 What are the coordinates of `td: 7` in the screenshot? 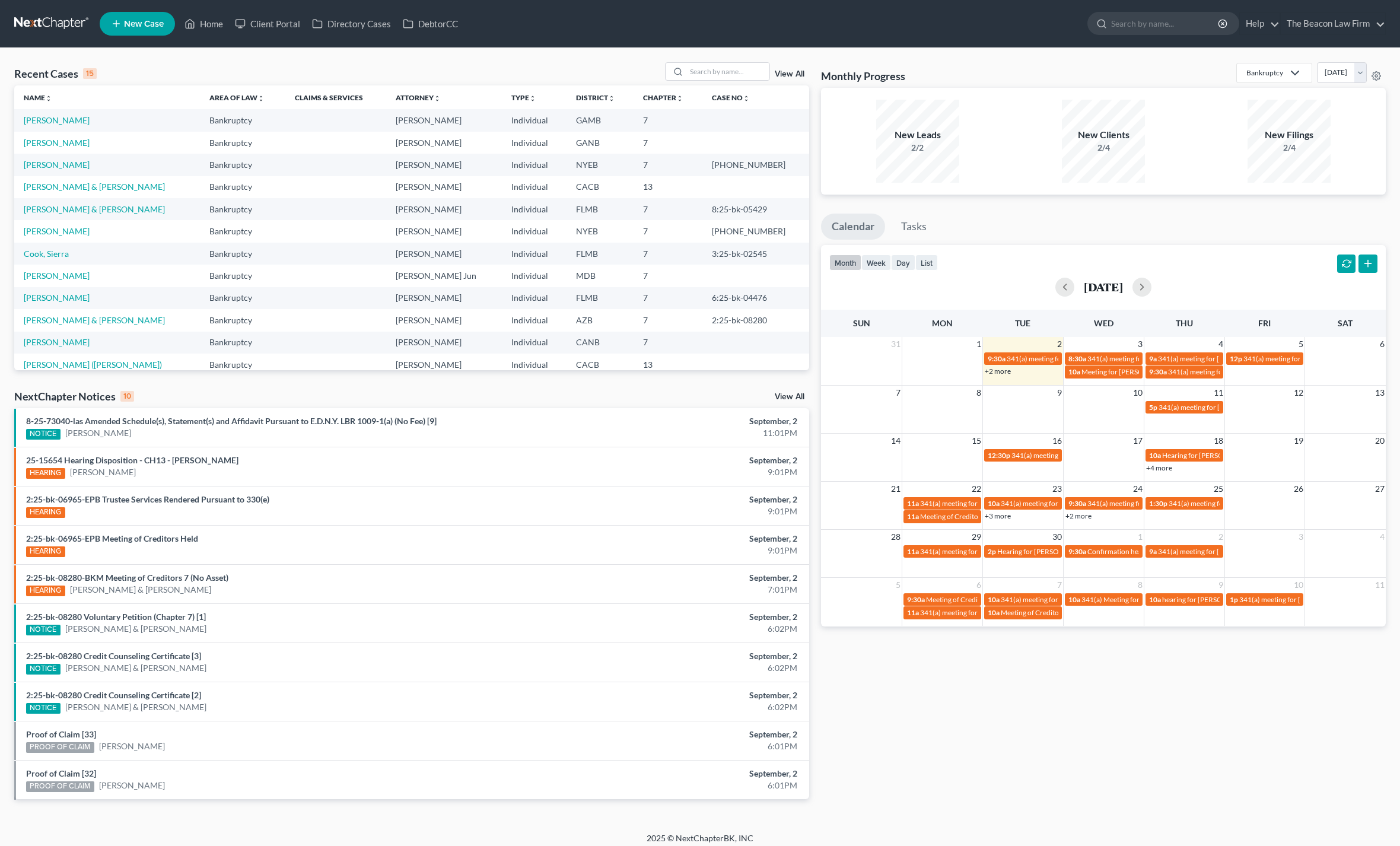 It's located at (668, 142).